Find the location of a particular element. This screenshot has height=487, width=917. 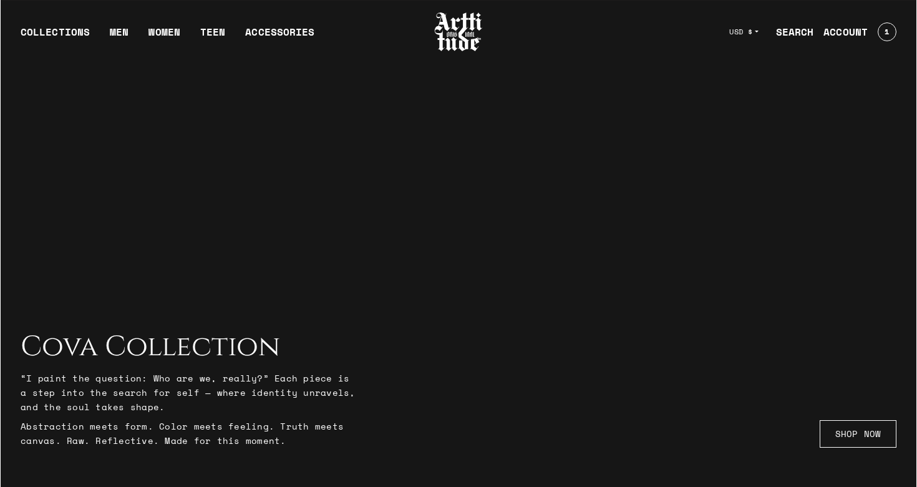

button: USD $ is located at coordinates (744, 32).